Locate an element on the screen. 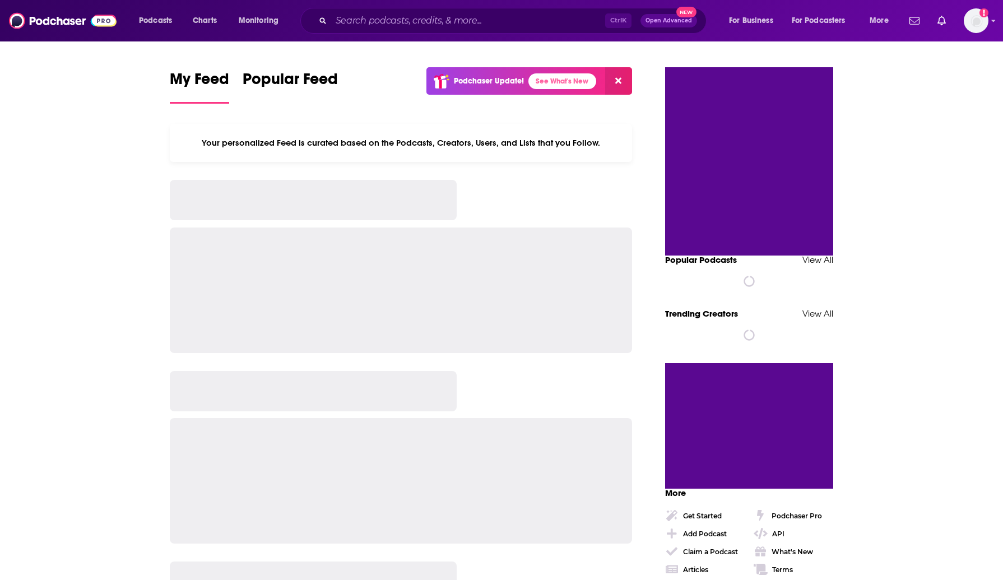 The image size is (1003, 580). a: Podchaser - Follow, Share and Rate Podcasts is located at coordinates (63, 21).